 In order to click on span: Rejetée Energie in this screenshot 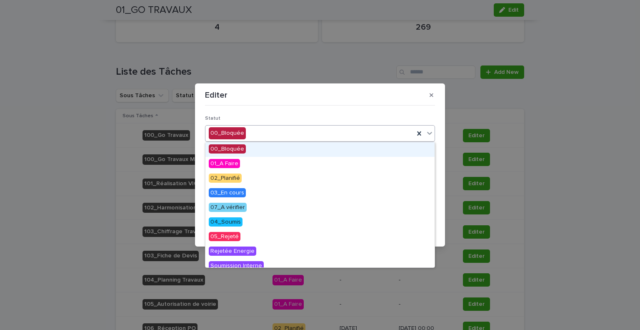, I will do `click(232, 251)`.